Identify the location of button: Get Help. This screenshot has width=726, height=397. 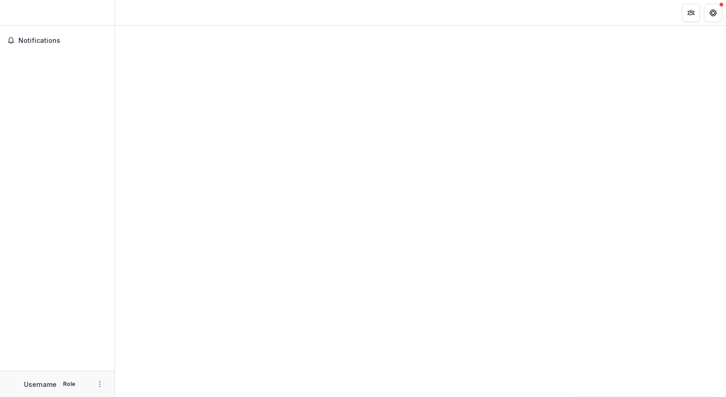
(713, 13).